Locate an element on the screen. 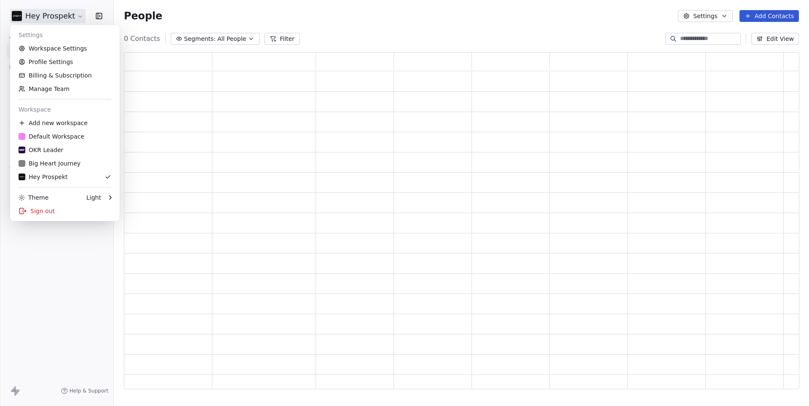 The image size is (809, 406). div: Add new workspace is located at coordinates (65, 123).